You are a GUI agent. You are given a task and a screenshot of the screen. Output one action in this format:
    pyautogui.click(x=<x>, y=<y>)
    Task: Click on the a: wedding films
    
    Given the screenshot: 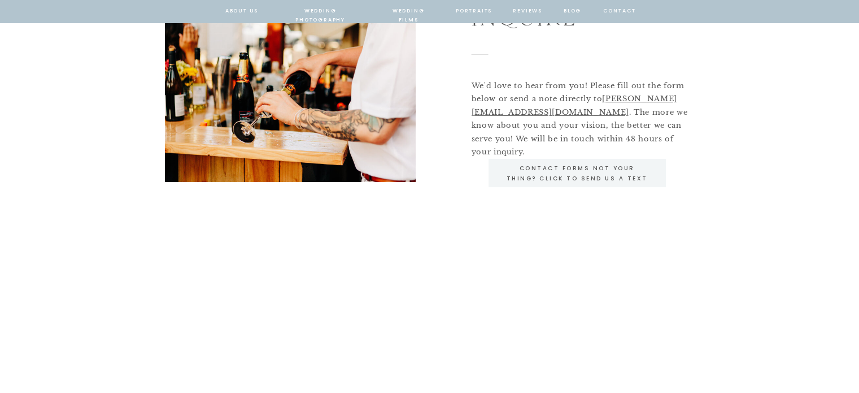 What is the action you would take?
    pyautogui.click(x=408, y=11)
    